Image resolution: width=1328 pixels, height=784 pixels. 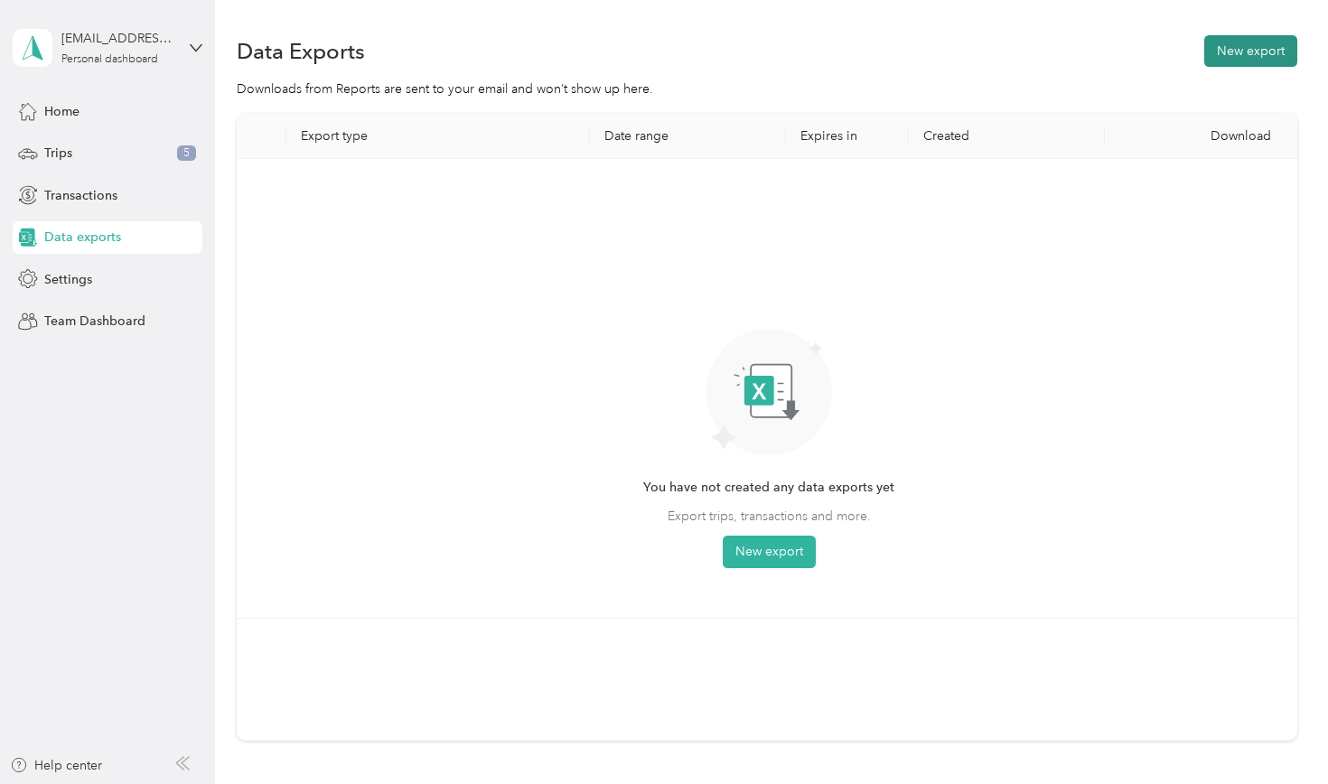 What do you see at coordinates (68, 279) in the screenshot?
I see `span: Settings` at bounding box center [68, 279].